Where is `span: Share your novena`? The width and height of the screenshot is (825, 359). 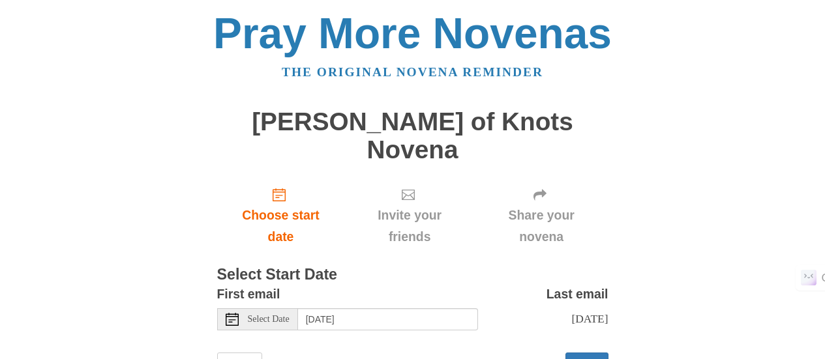
span: Share your novena is located at coordinates (541, 226).